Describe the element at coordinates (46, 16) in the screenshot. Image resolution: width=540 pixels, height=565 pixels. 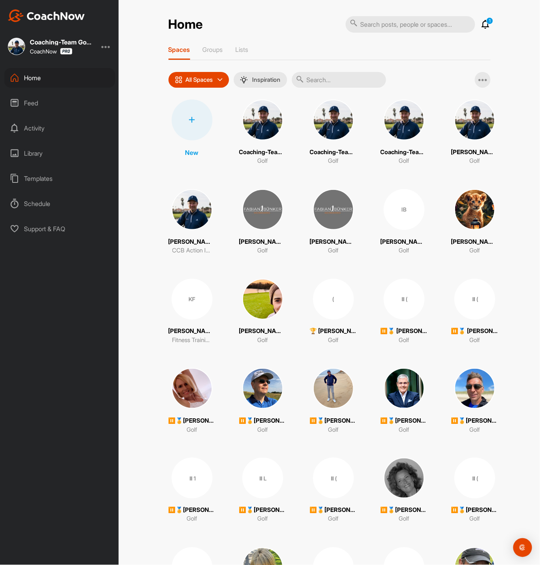
I see `img: CoachNow` at that location.